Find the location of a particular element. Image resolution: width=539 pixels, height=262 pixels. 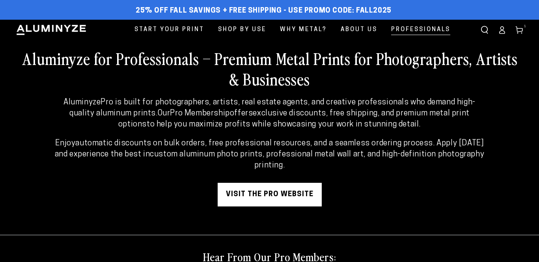

strong: AluminyzePro is built for photographers, artists, real estate agents, and creative professionals ... is located at coordinates (269, 108).